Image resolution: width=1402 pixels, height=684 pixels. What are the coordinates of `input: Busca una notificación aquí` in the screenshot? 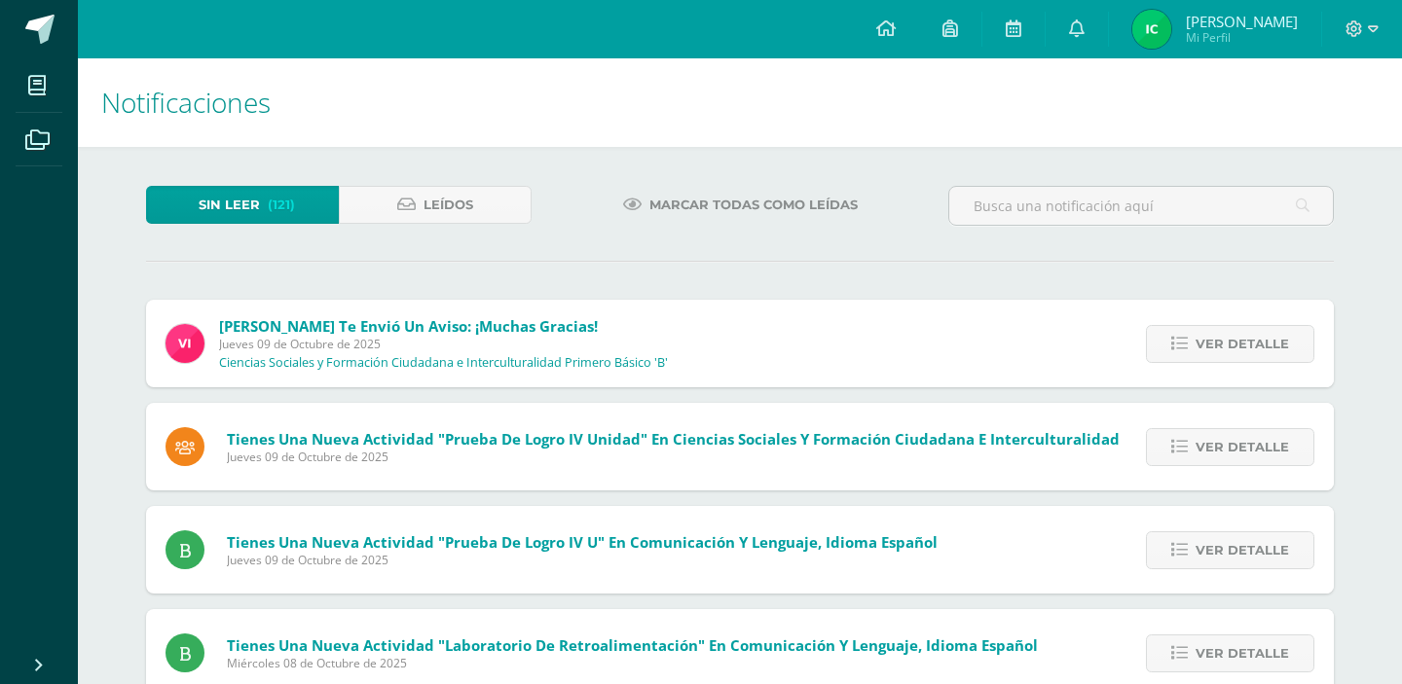 It's located at (1141, 205).